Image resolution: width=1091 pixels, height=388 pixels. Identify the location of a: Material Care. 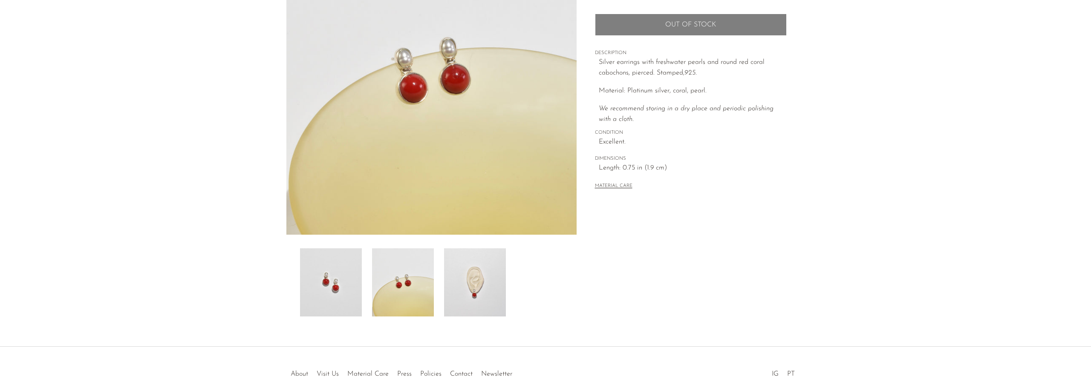
(368, 374).